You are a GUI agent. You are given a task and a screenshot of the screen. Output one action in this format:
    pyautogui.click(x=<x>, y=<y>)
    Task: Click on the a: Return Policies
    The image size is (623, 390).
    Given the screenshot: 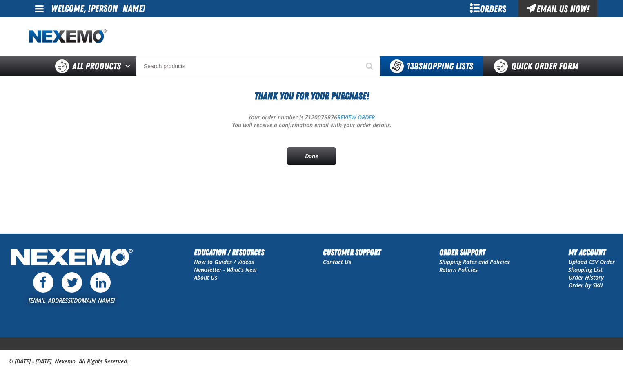 What is the action you would take?
    pyautogui.click(x=459, y=269)
    